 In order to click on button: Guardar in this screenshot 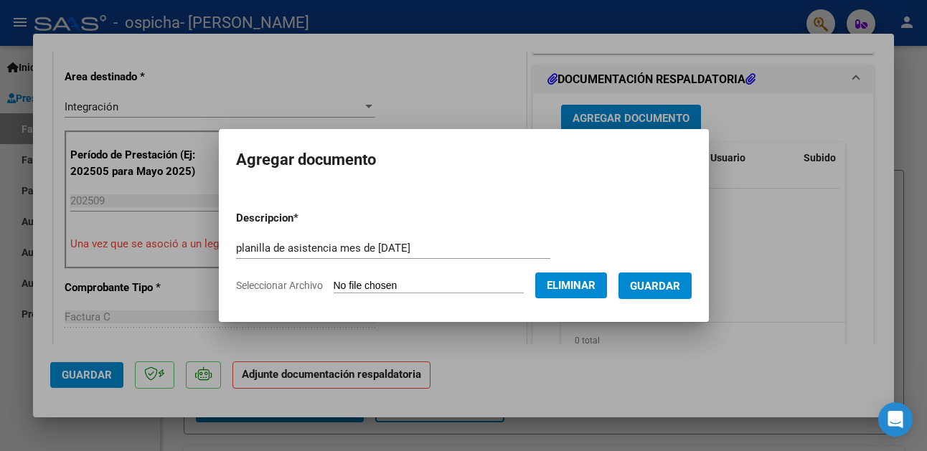, I will do `click(655, 286)`.